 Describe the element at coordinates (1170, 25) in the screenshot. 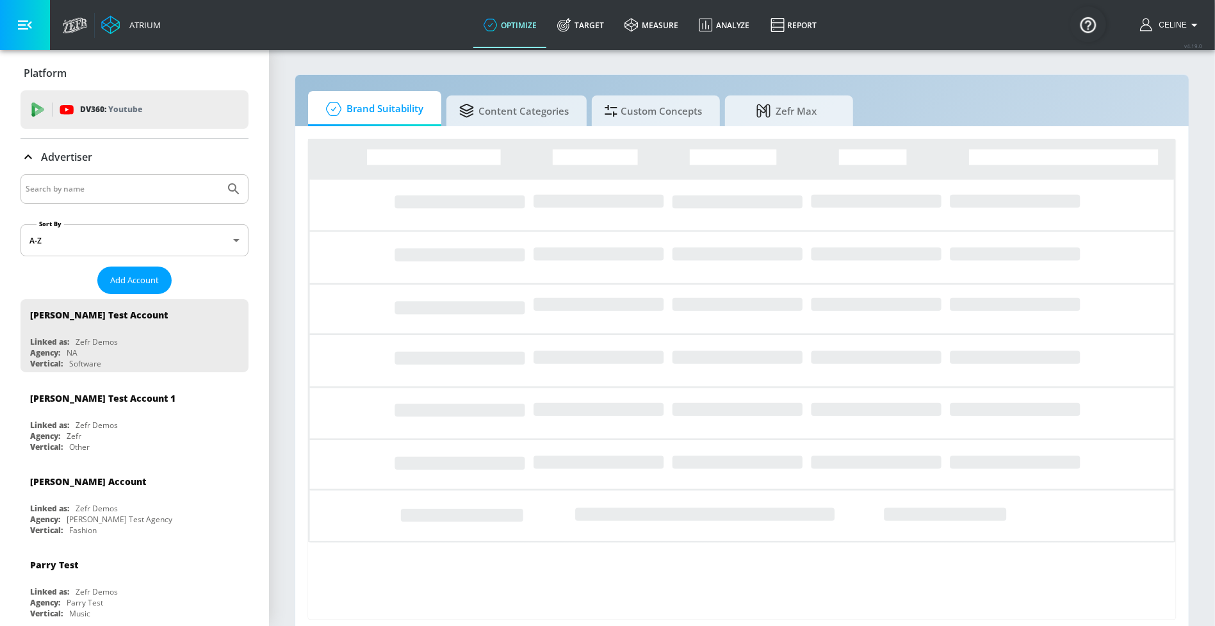

I see `button: Celine` at that location.